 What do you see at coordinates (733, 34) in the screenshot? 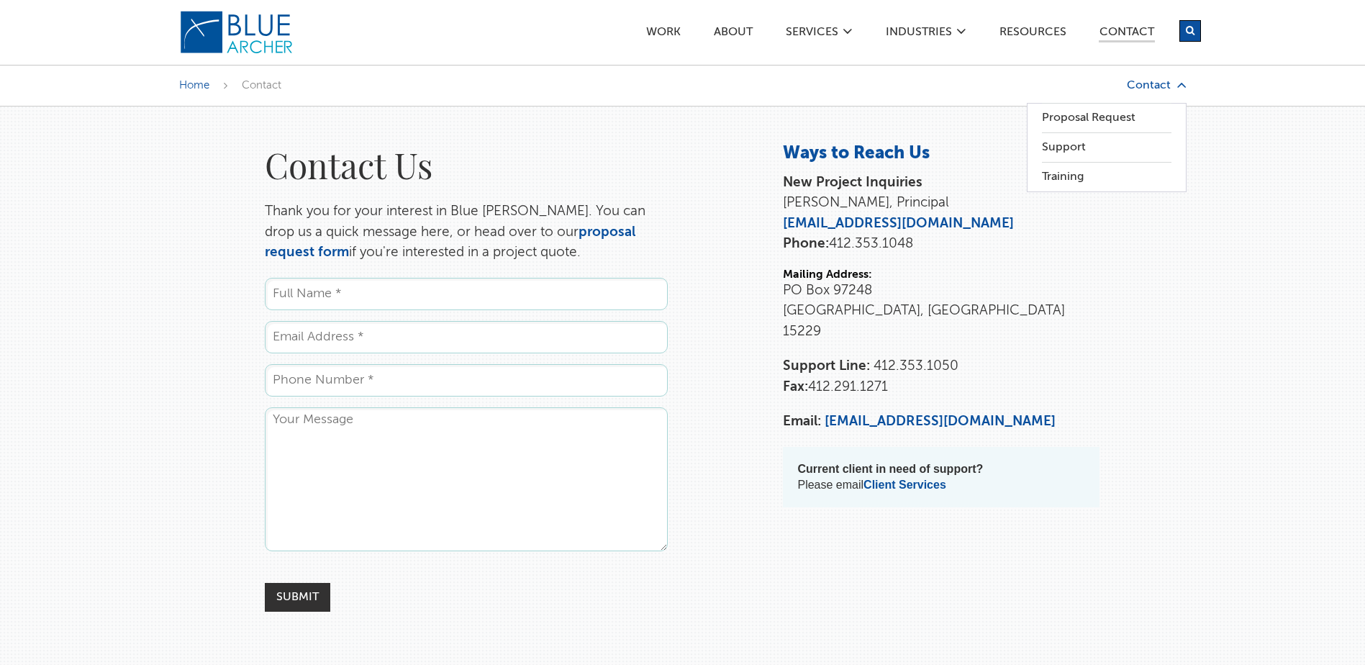
I see `a: ABOUT` at bounding box center [733, 34].